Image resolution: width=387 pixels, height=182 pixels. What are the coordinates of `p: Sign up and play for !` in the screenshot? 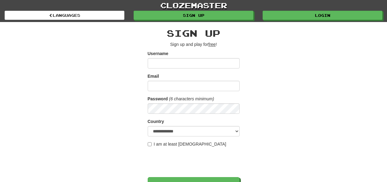 It's located at (194, 44).